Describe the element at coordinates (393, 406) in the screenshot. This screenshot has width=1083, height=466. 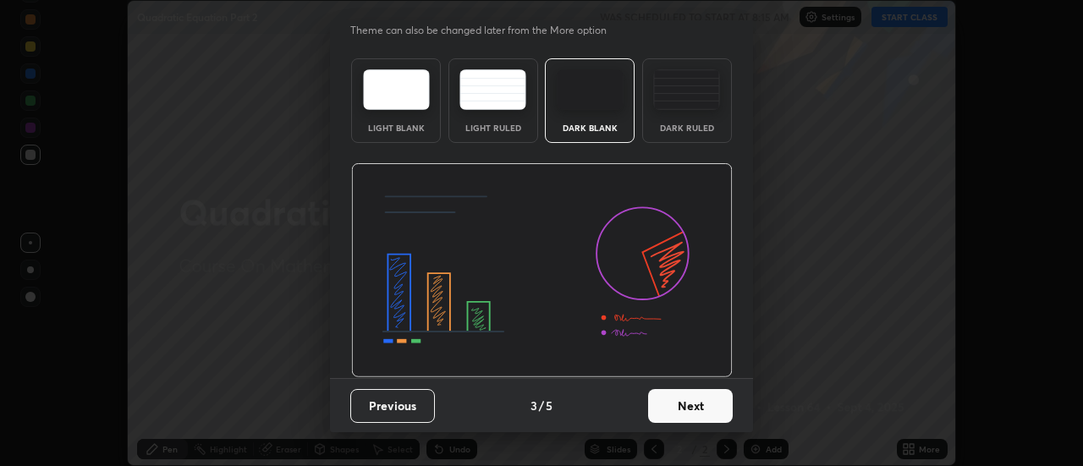
I see `button: Previous` at that location.